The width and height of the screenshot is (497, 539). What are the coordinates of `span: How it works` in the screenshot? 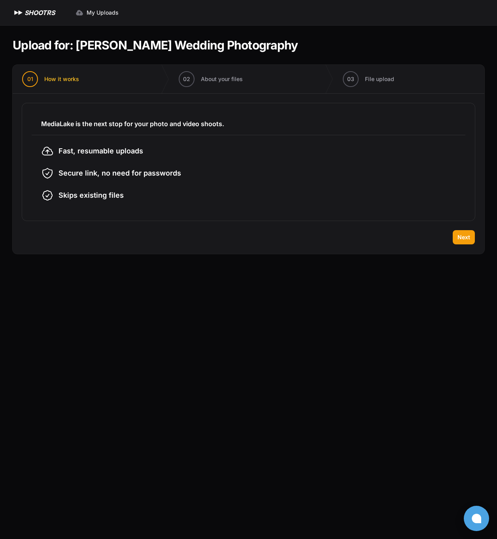 It's located at (62, 79).